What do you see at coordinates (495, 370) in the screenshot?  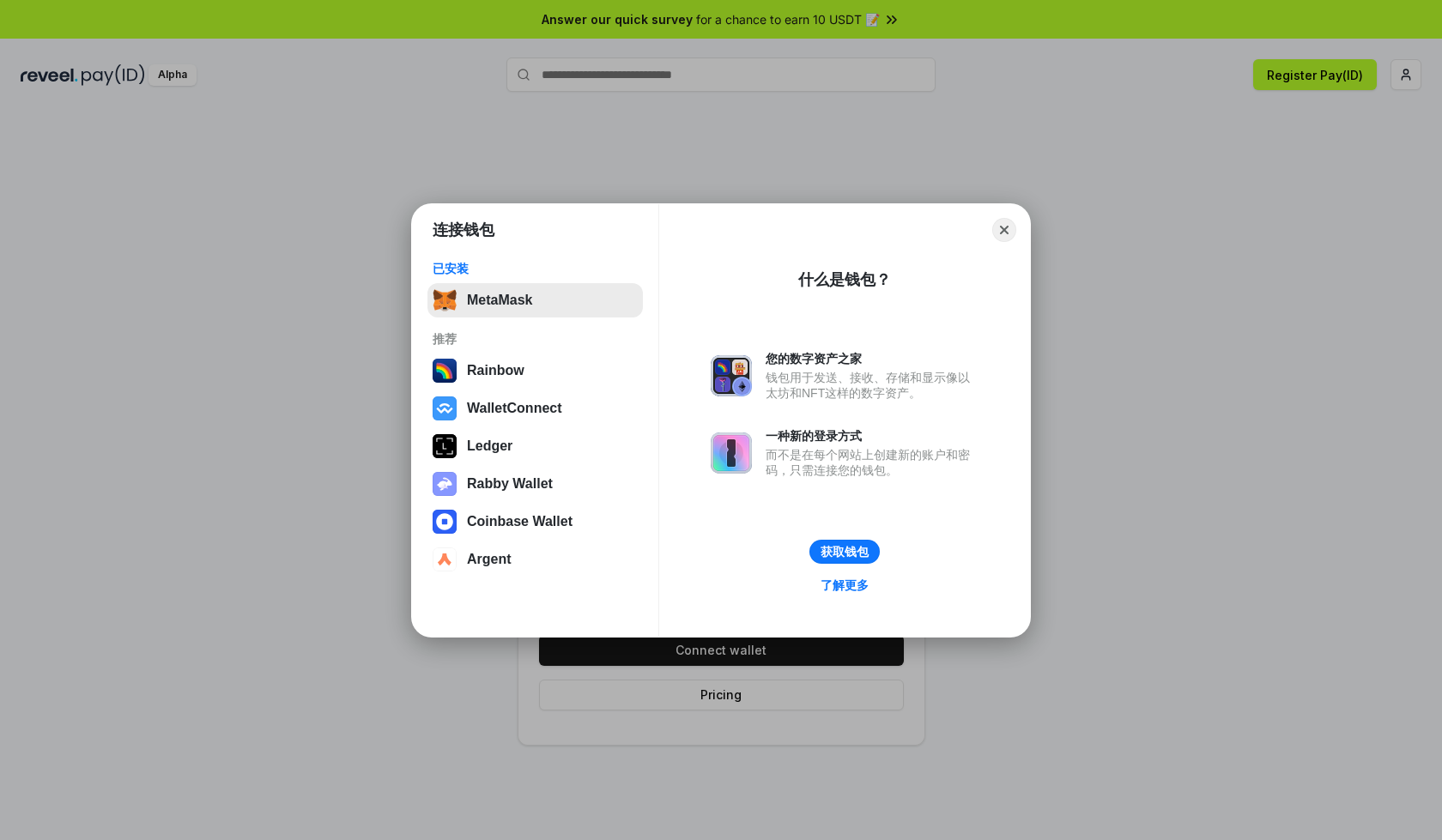 I see `div: Rainbow` at bounding box center [495, 370].